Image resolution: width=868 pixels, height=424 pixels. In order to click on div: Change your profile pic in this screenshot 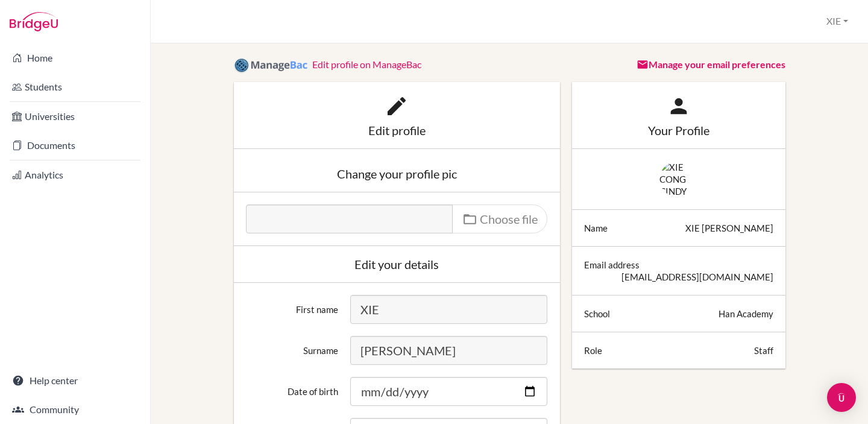, I will do `click(397, 174)`.